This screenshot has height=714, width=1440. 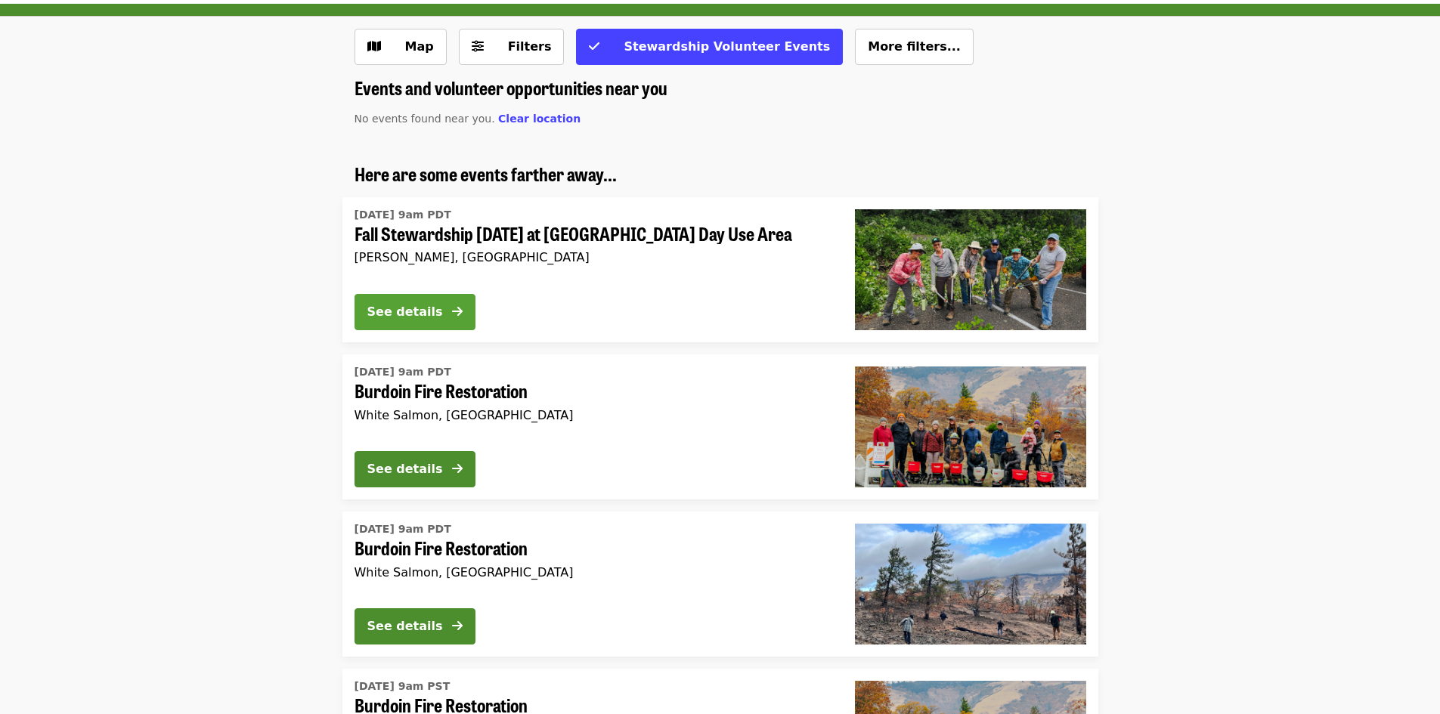 I want to click on button: Clear location, so click(x=539, y=119).